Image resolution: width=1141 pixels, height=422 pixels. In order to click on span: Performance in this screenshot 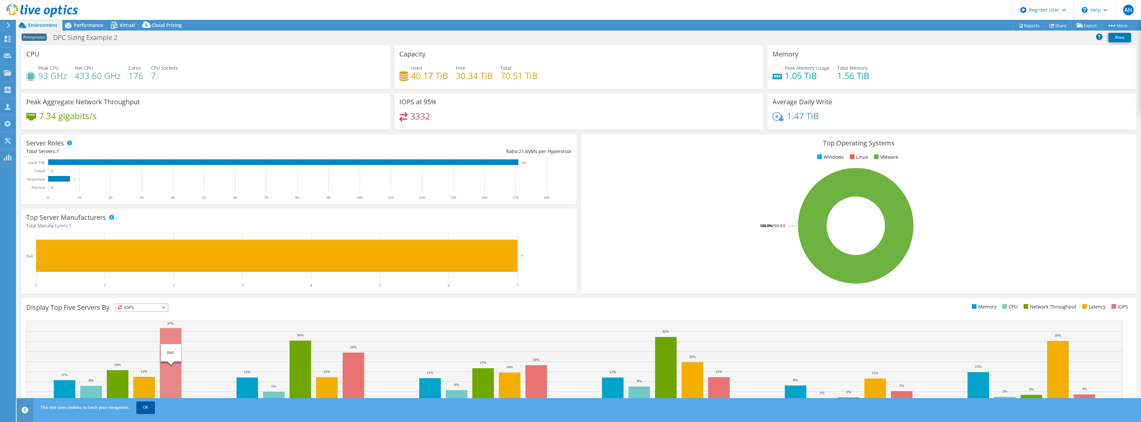, I will do `click(89, 25)`.